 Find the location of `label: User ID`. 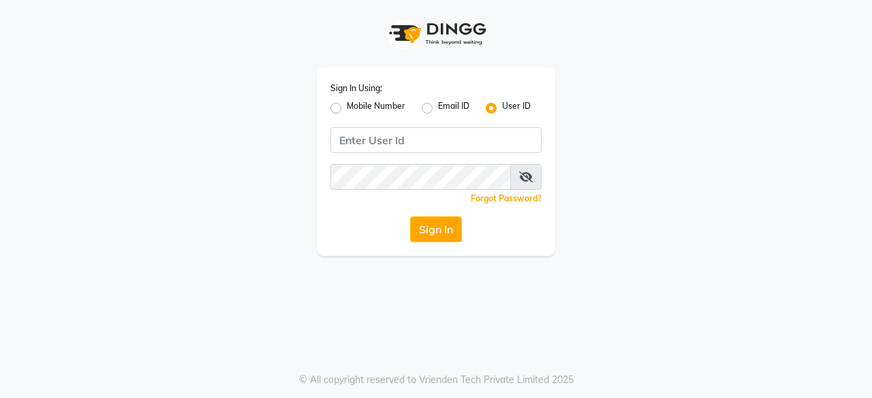

label: User ID is located at coordinates (516, 108).